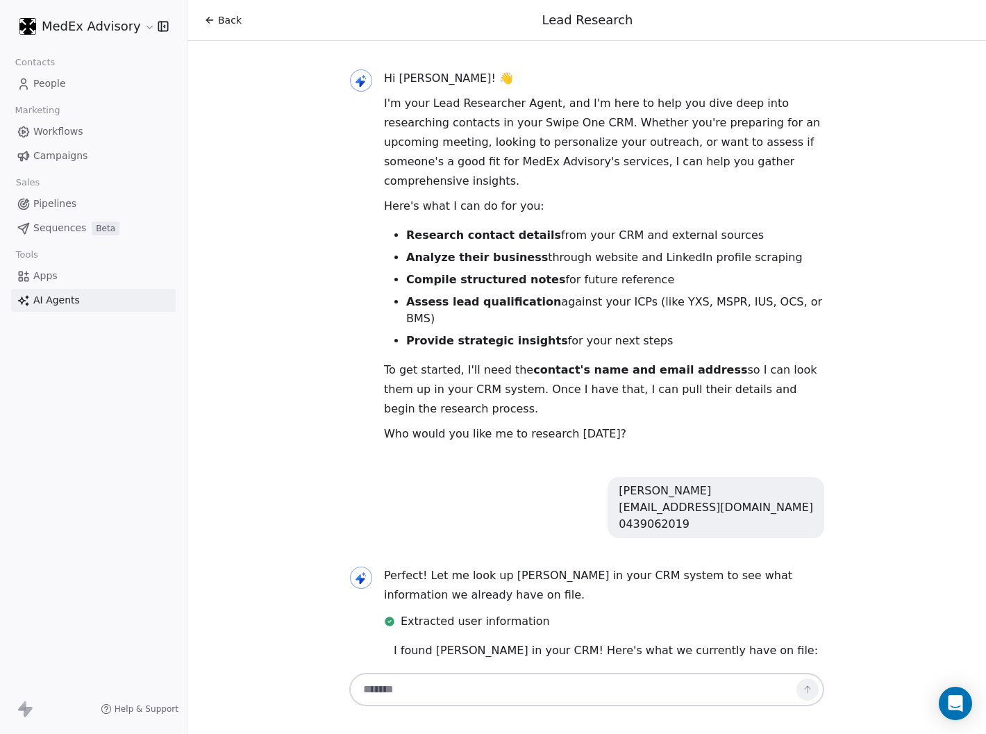  Describe the element at coordinates (82, 26) in the screenshot. I see `button: MedEx Advisory` at that location.